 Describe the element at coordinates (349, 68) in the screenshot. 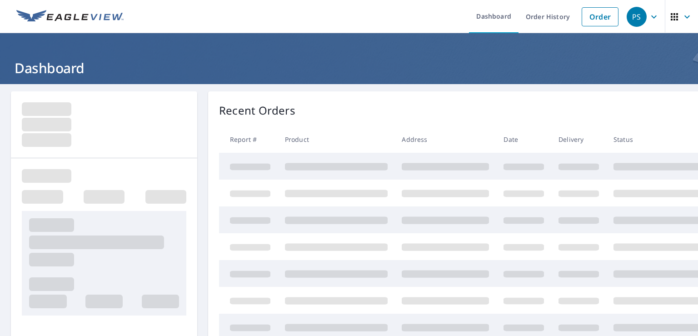

I see `h1: Dashboard` at that location.